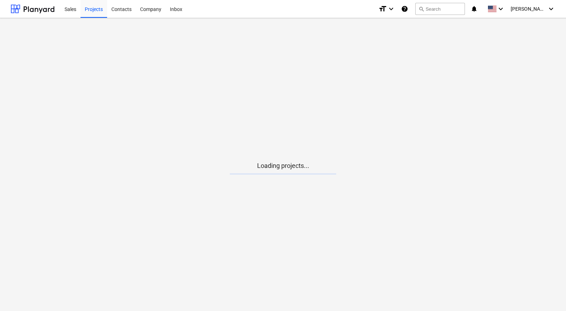 The width and height of the screenshot is (566, 311). I want to click on i: Knowledge base, so click(405, 9).